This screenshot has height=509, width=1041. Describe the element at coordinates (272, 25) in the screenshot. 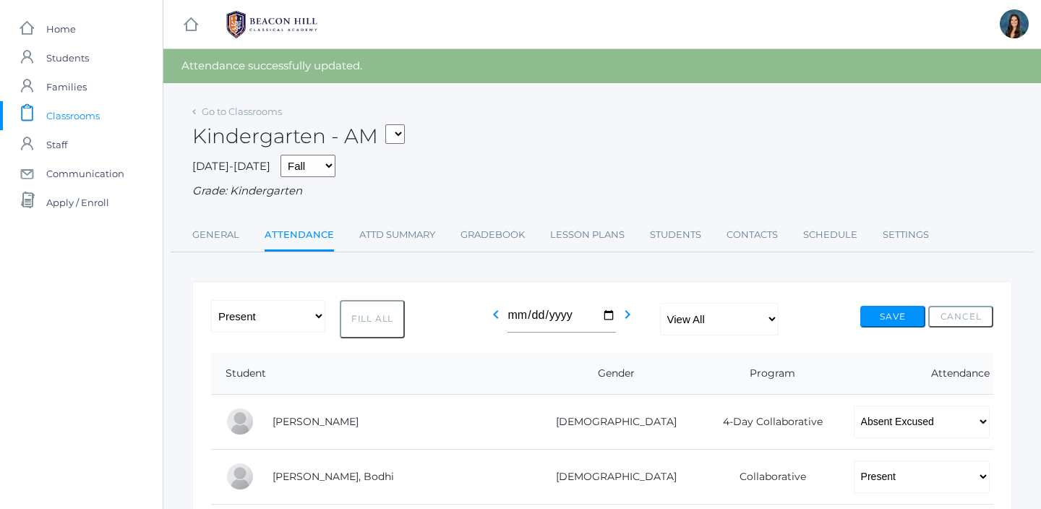

I see `img: 1_BHCALogos-05.png` at that location.